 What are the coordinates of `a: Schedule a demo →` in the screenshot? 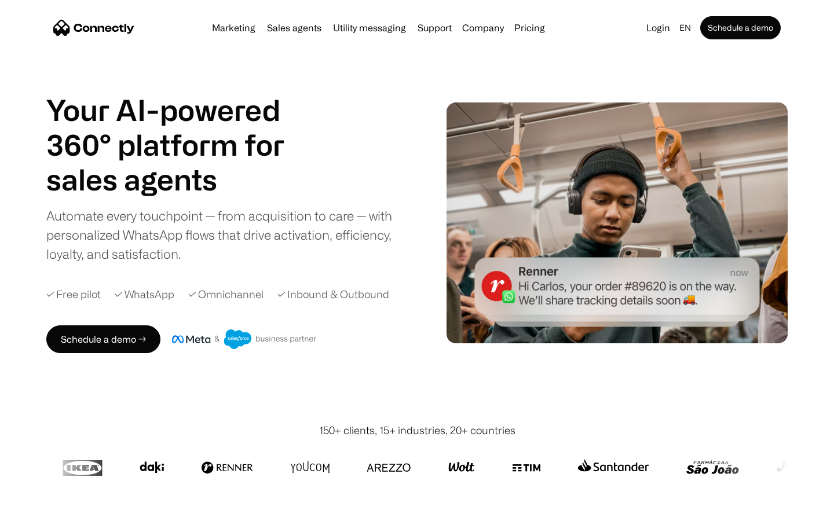 It's located at (103, 339).